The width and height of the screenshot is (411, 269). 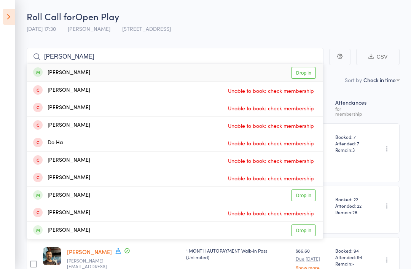 I want to click on button: CSV, so click(x=378, y=57).